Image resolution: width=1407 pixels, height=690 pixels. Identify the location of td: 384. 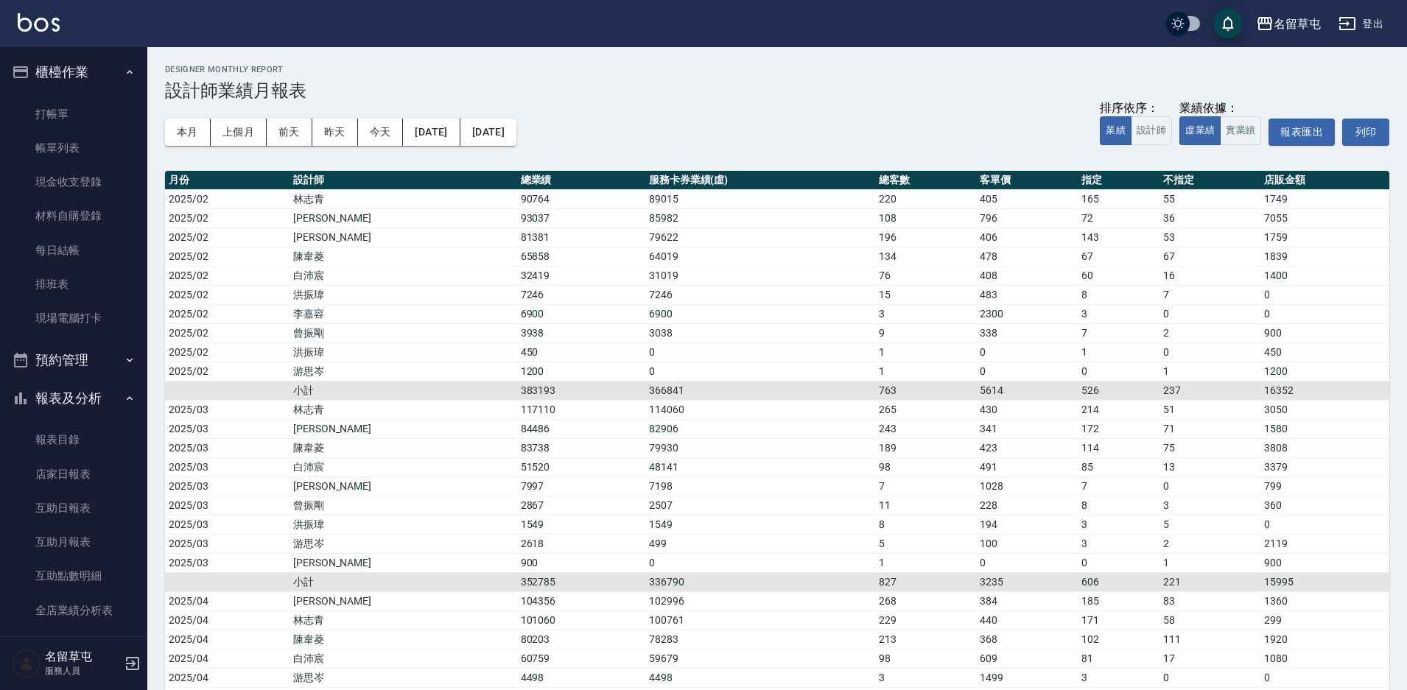
(1027, 601).